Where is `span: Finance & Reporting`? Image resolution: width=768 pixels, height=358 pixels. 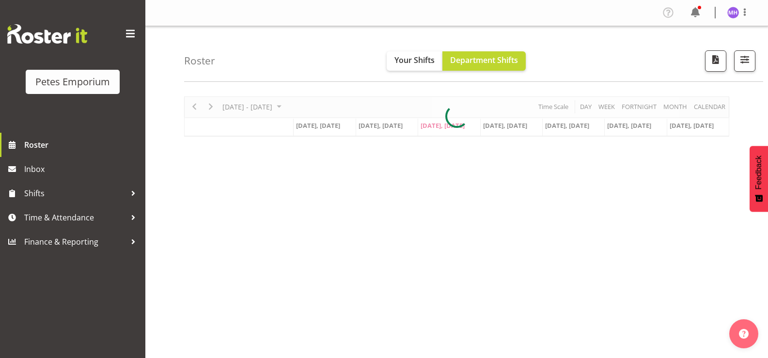
span: Finance & Reporting is located at coordinates (75, 242).